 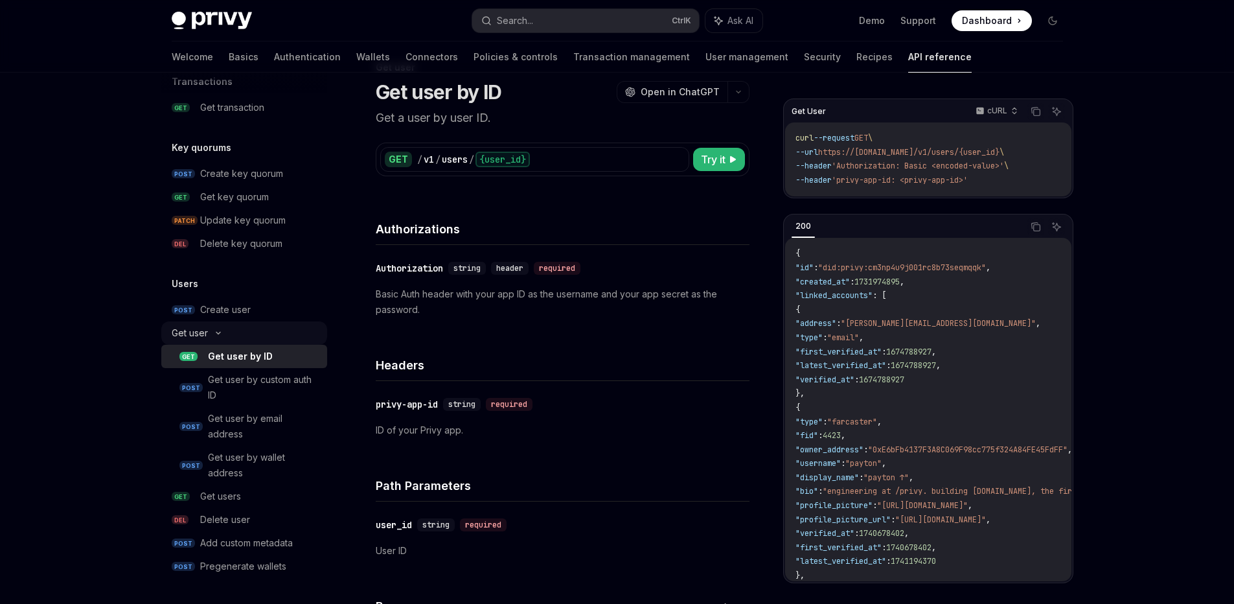 What do you see at coordinates (562, 302) in the screenshot?
I see `p: Basic Auth header with your app ID as the username and your app secret as the password.` at bounding box center [562, 302].